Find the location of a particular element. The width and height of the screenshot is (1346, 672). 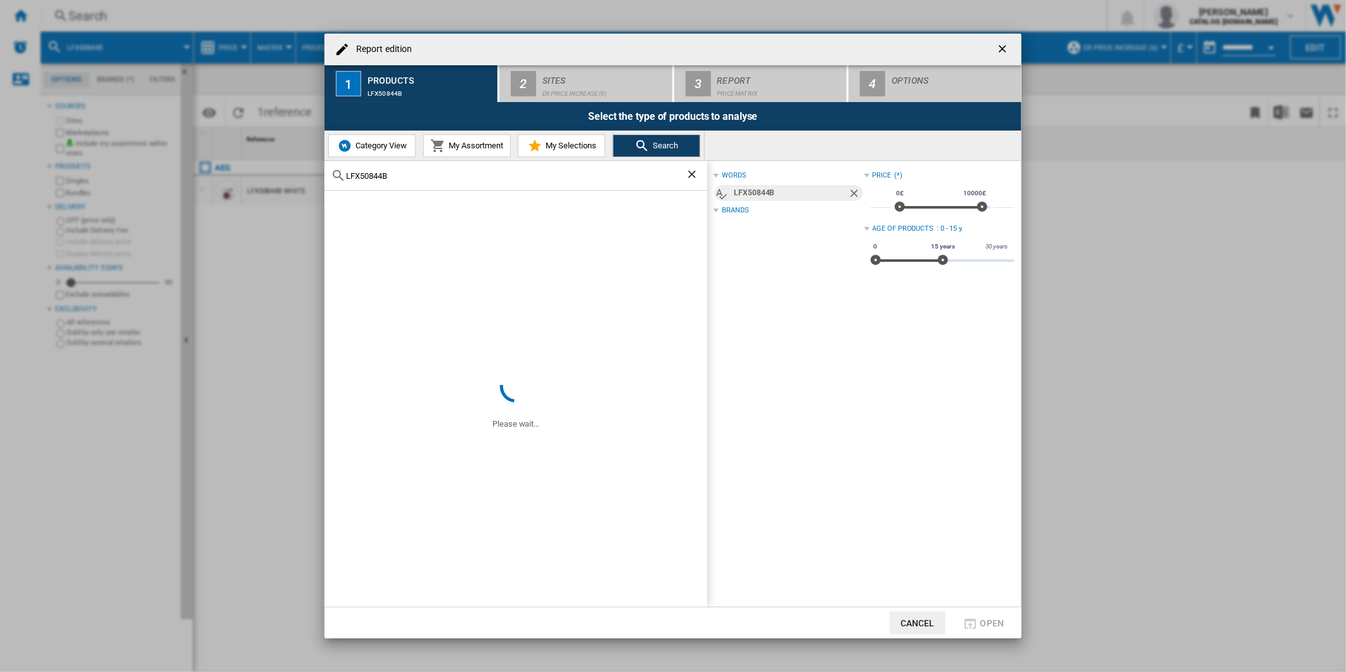

button: 2 Sites ER Price Increase (6) is located at coordinates (586, 84).